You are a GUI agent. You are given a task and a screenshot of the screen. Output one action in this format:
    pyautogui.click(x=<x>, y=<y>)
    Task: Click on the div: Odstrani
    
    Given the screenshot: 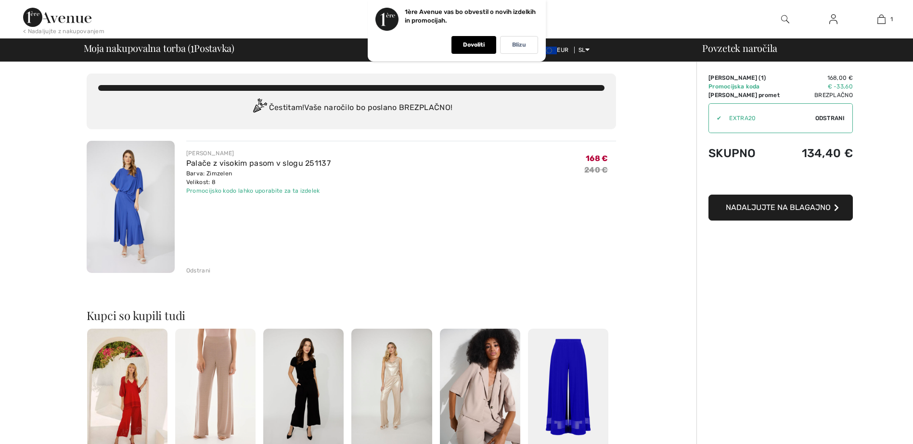 What is the action you would take?
    pyautogui.click(x=198, y=271)
    